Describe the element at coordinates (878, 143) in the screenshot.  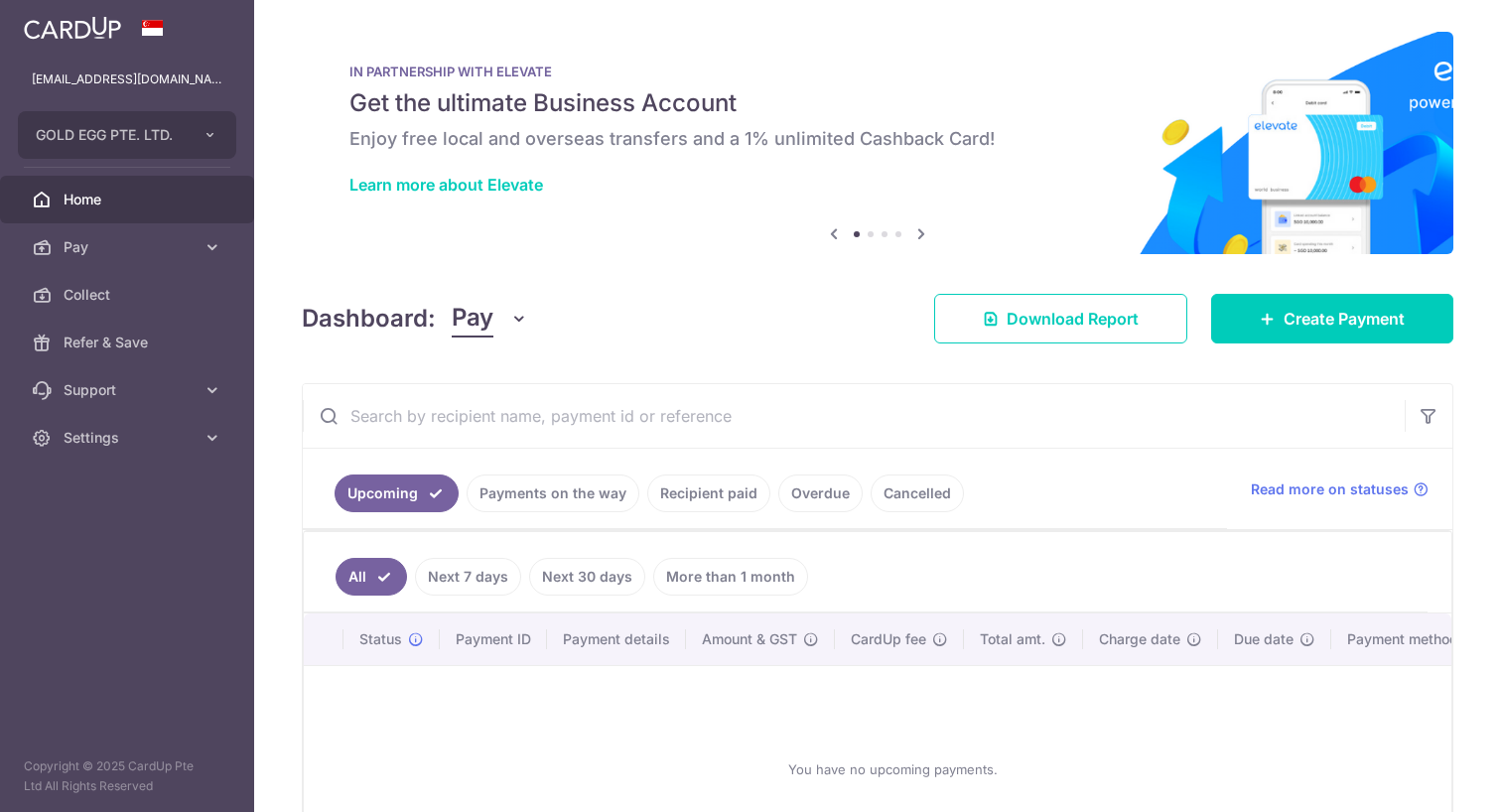
I see `img: Renovation banner` at that location.